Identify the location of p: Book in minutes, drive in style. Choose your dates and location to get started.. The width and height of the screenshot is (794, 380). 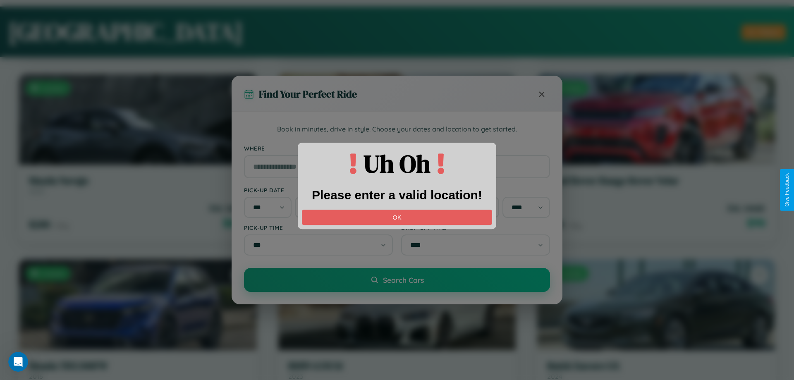
(397, 129).